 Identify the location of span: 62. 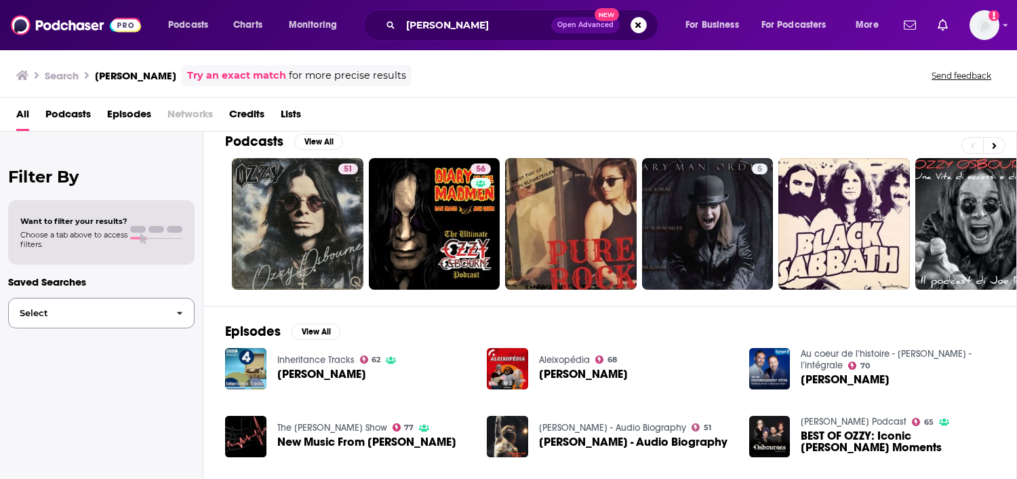
(376, 360).